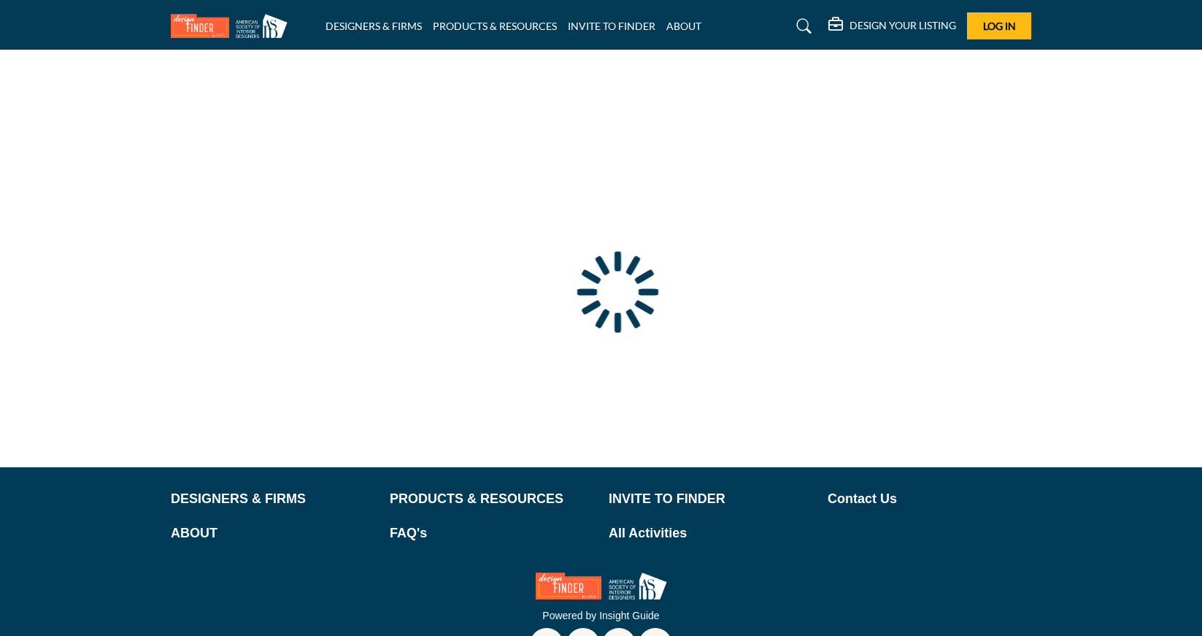 Image resolution: width=1202 pixels, height=636 pixels. I want to click on h5: DESIGN YOUR LISTING, so click(903, 26).